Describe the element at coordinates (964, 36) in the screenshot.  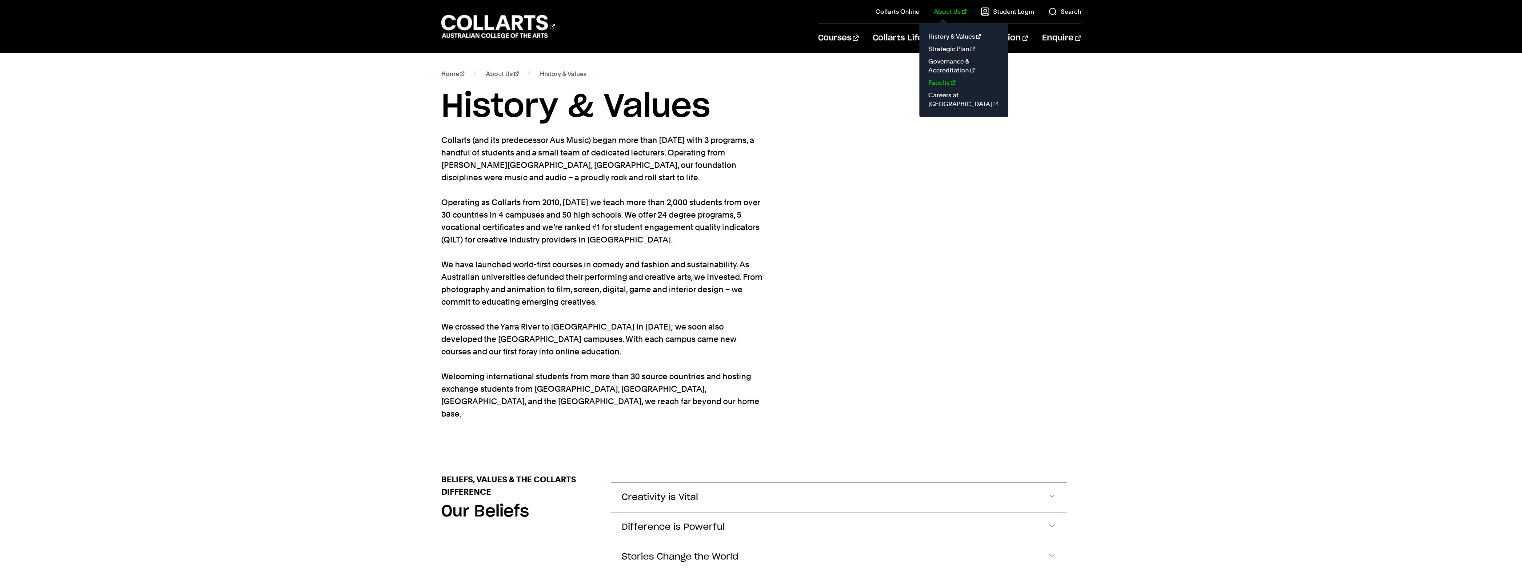
I see `a: History & Values` at that location.